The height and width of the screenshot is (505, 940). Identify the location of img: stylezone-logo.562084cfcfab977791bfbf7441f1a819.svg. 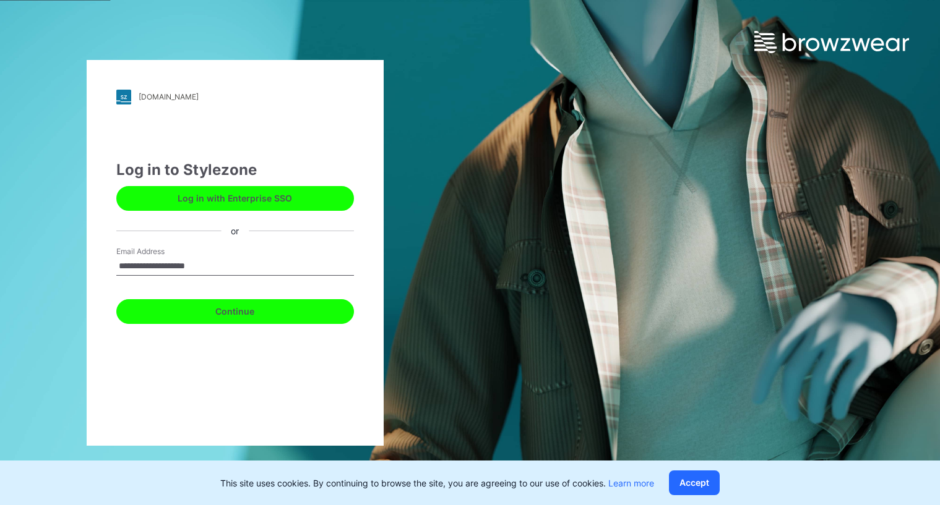
(124, 97).